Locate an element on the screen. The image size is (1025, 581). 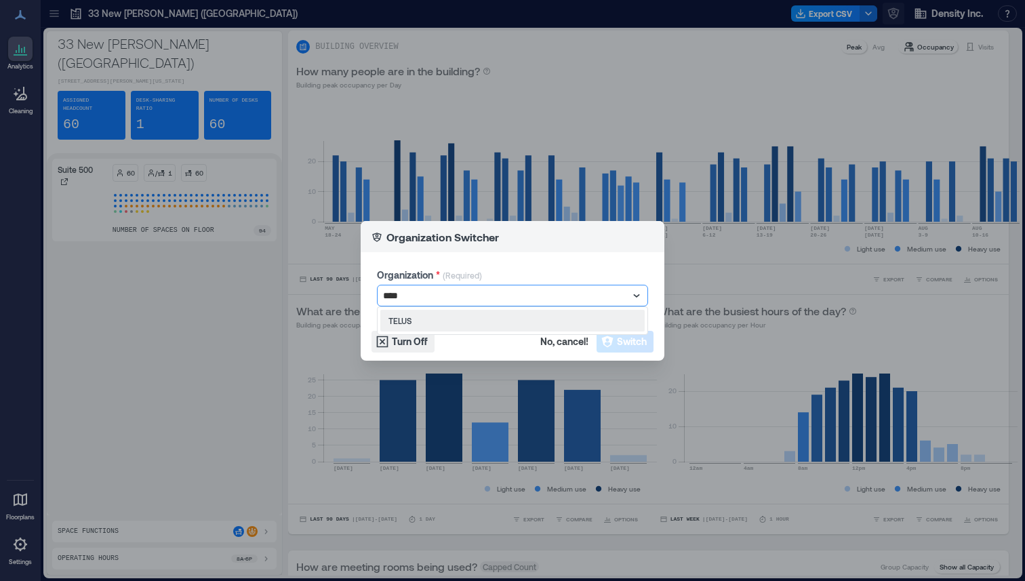
button: Switch is located at coordinates (625, 342).